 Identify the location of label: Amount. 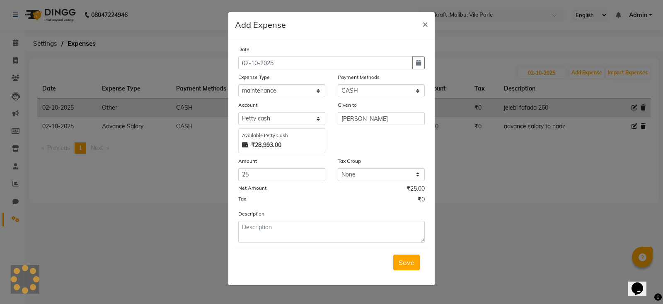
(248, 161).